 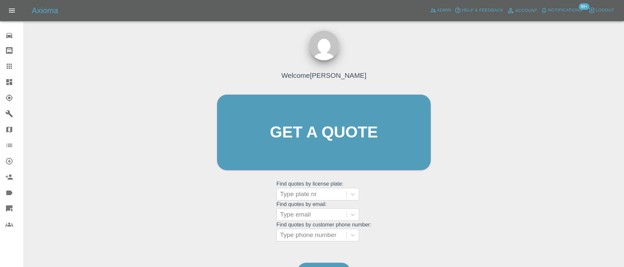 What do you see at coordinates (444, 10) in the screenshot?
I see `span: Admin` at bounding box center [444, 10].